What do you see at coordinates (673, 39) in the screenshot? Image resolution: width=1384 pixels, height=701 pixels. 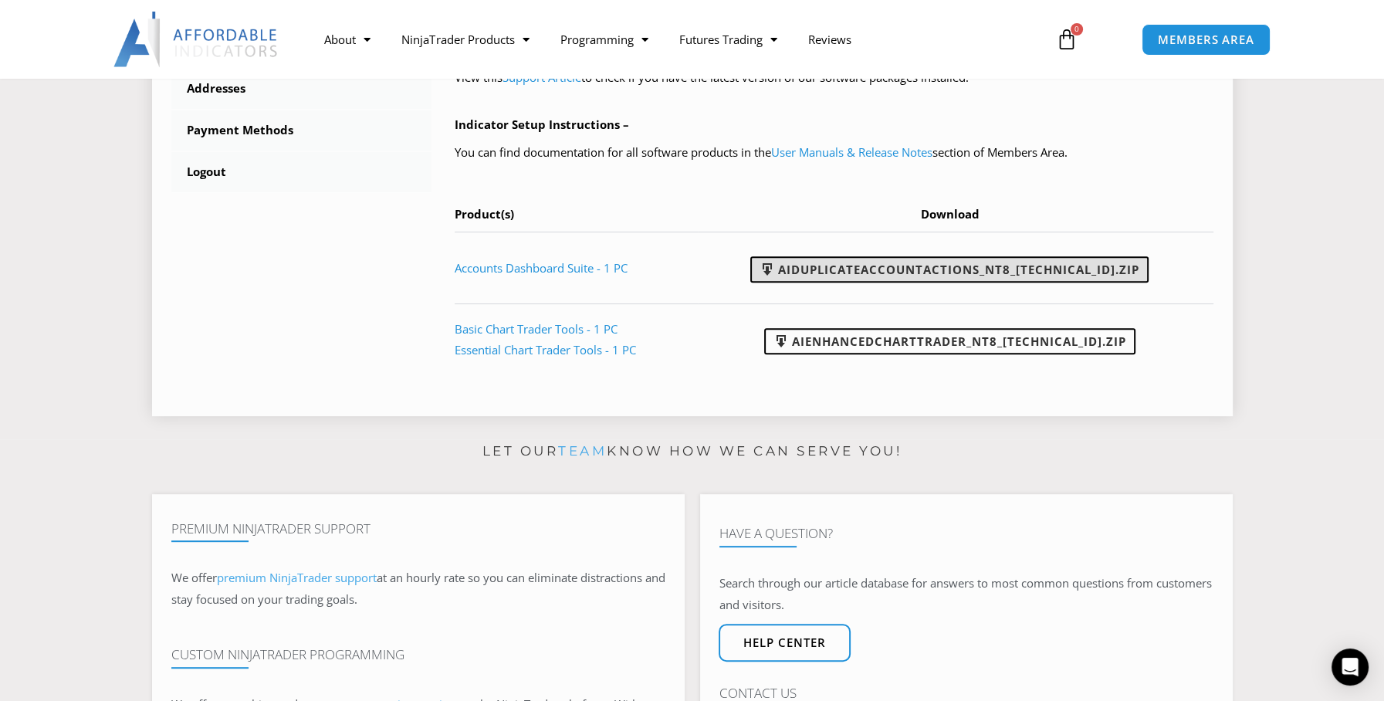 I see `nav: Menu` at bounding box center [673, 39].